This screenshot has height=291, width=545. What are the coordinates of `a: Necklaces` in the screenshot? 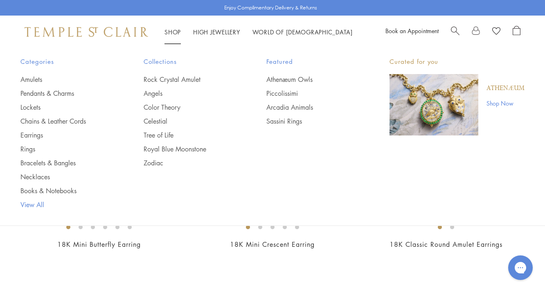 It's located at (65, 177).